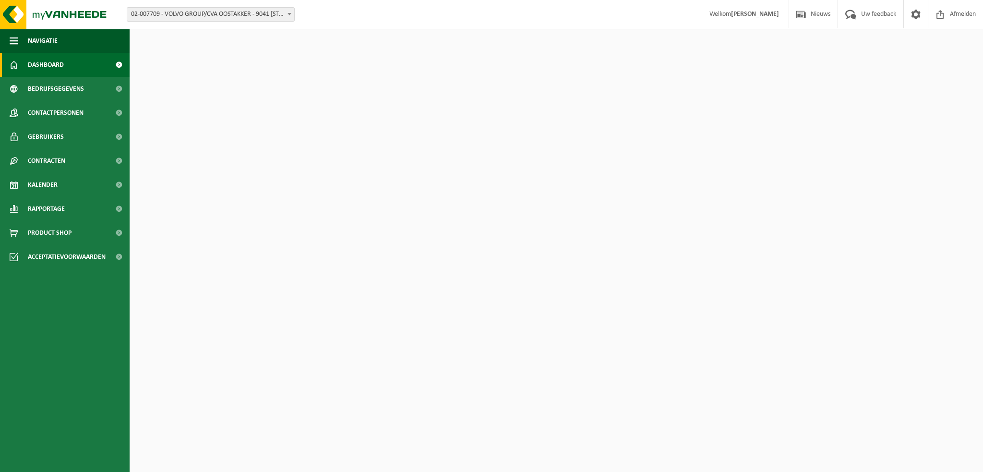  Describe the element at coordinates (43, 41) in the screenshot. I see `span: Navigatie` at that location.